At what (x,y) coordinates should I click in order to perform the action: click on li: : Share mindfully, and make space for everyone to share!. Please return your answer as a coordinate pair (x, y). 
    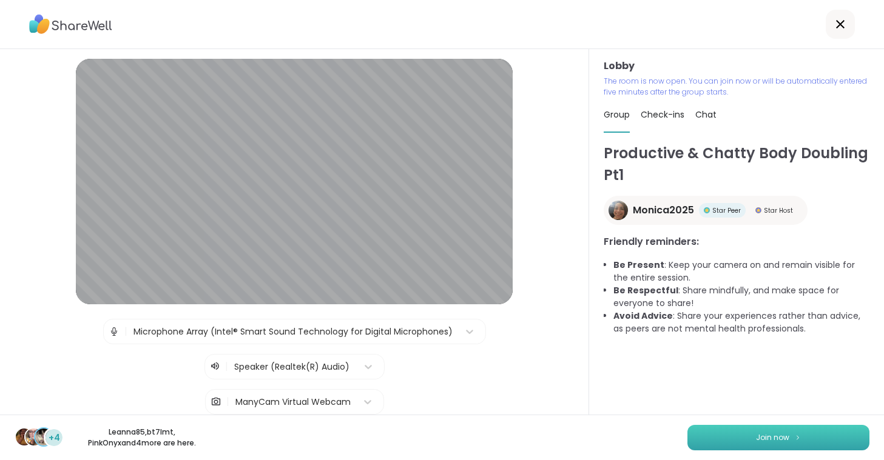
    Looking at the image, I should click on (741, 297).